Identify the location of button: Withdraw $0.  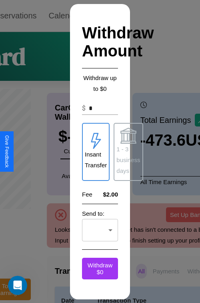
(100, 268).